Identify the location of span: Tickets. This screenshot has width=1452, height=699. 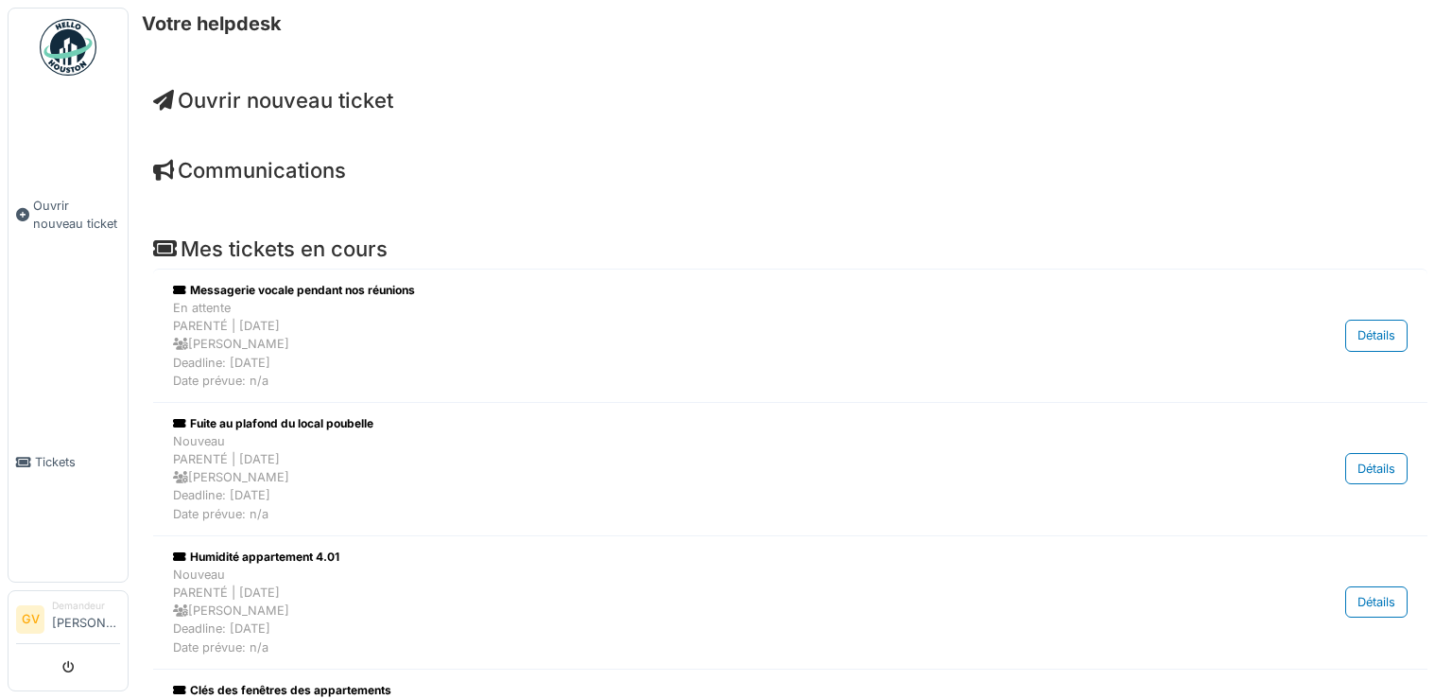
(78, 461).